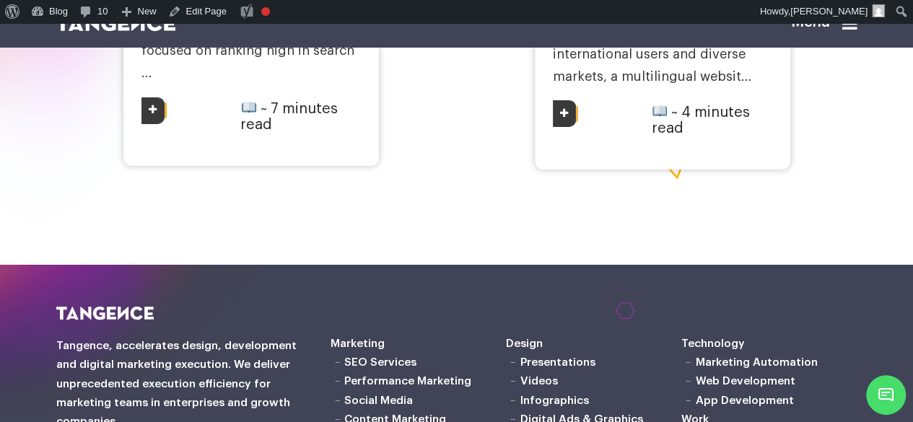 This screenshot has width=913, height=422. I want to click on span: Chat Widget, so click(885, 395).